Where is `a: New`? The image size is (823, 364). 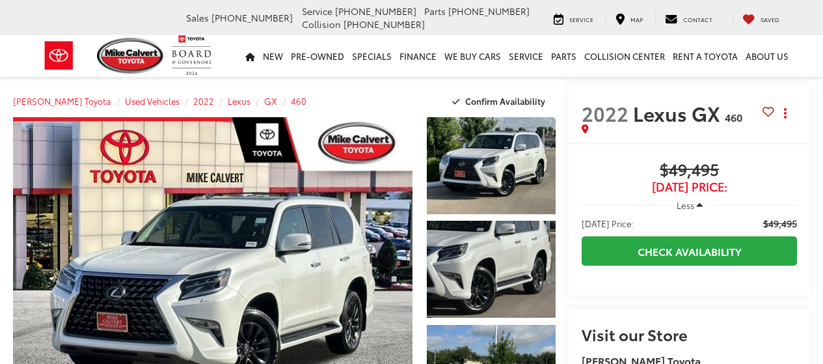
a: New is located at coordinates (273, 56).